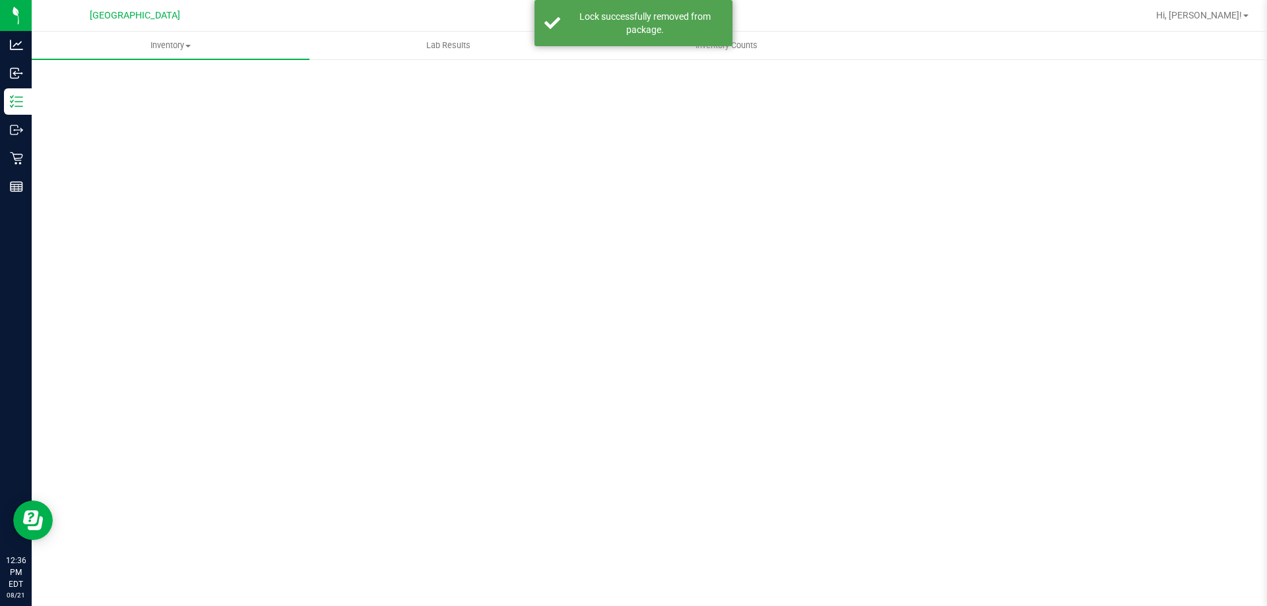 This screenshot has width=1267, height=606. What do you see at coordinates (16, 73) in the screenshot?
I see `inline-svg: Inbound` at bounding box center [16, 73].